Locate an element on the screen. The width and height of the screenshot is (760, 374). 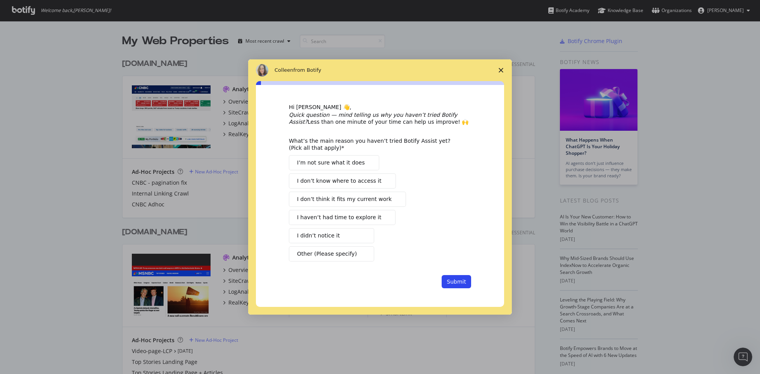
button: I haven’t had time to explore it is located at coordinates (342, 217).